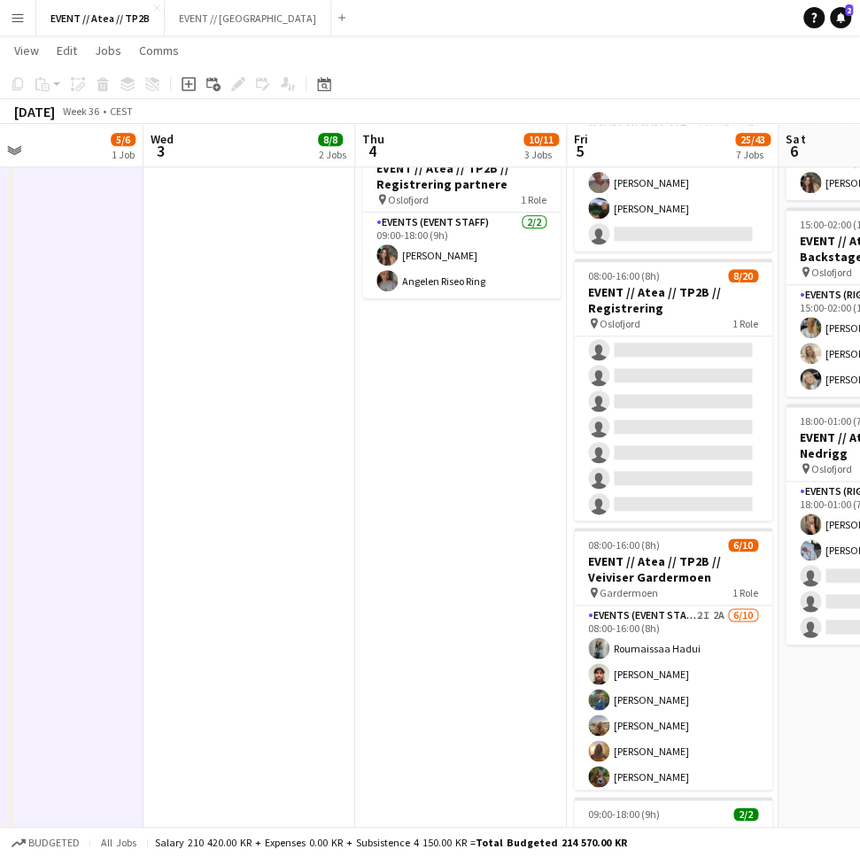 The image size is (860, 857). Describe the element at coordinates (108, 50) in the screenshot. I see `span: Jobs` at that location.